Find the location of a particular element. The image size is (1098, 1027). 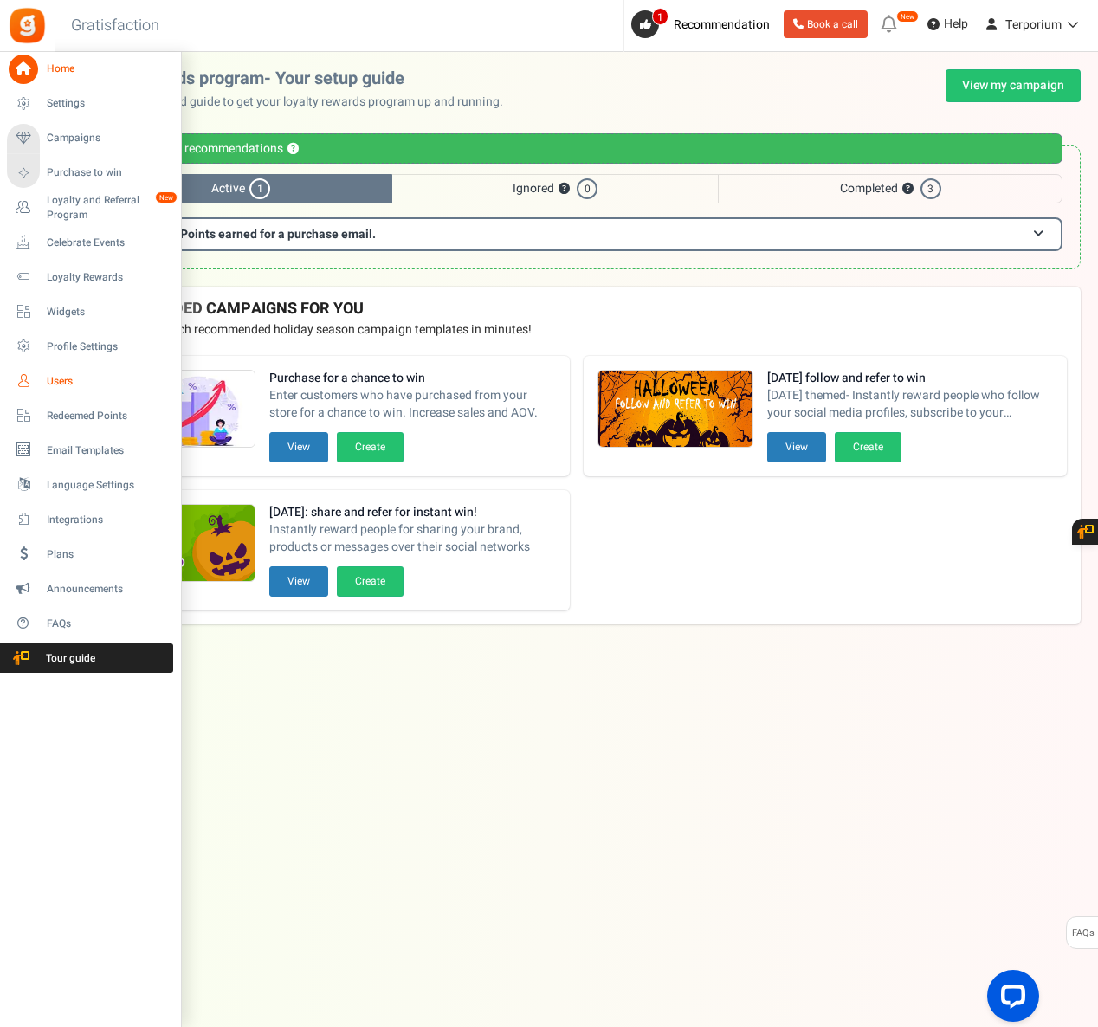

h4: RECOMMENDED CAMPAIGNS FOR YOU is located at coordinates (576, 309).